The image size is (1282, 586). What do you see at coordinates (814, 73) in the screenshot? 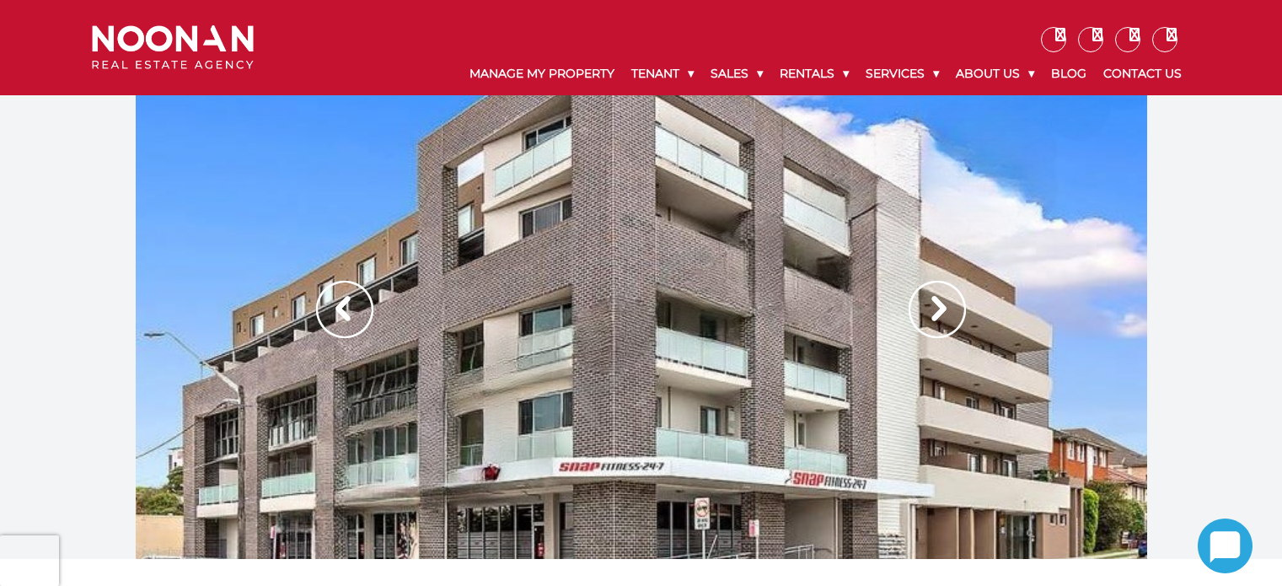
I see `a: Rentals` at bounding box center [814, 73].